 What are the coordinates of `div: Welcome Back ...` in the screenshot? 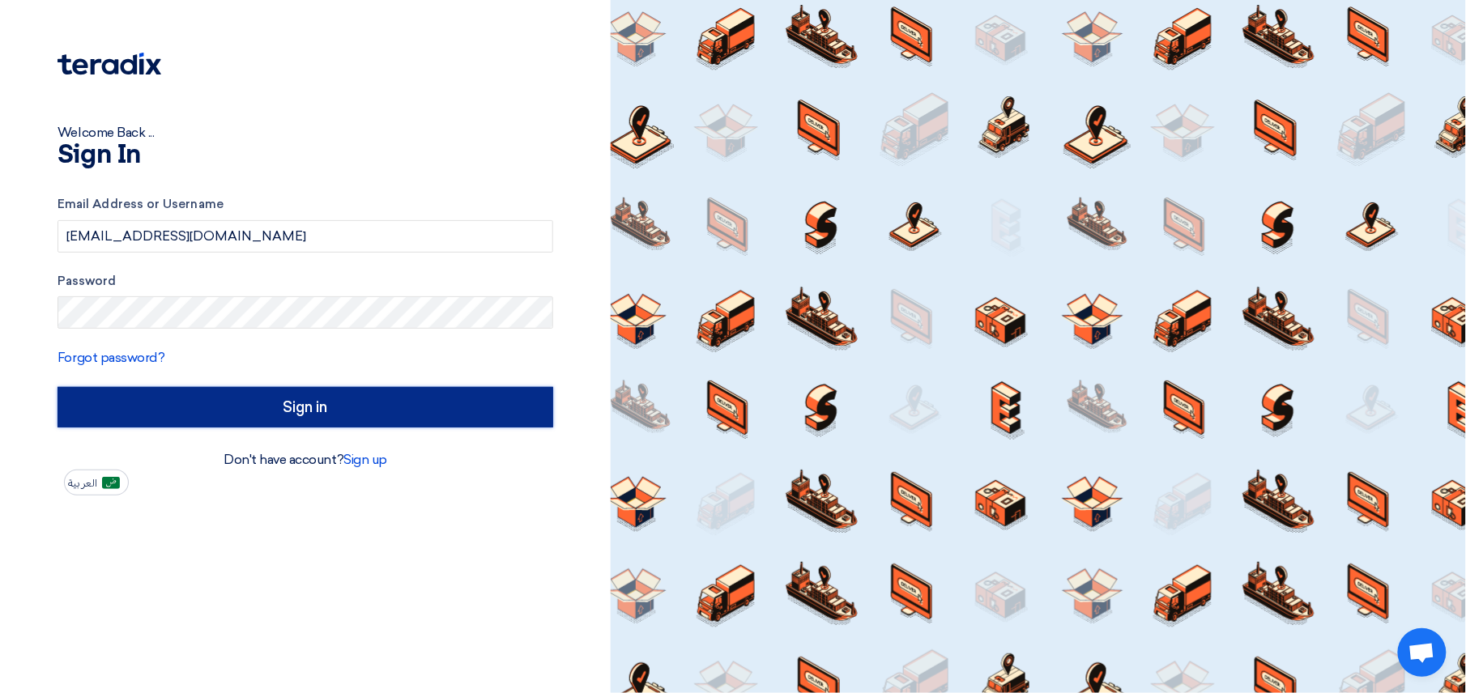 It's located at (305, 133).